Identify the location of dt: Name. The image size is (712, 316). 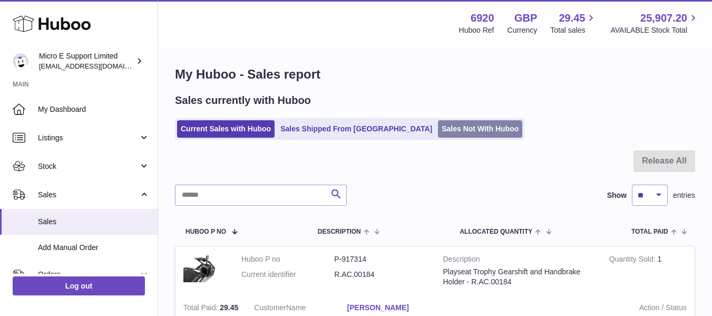
(300, 309).